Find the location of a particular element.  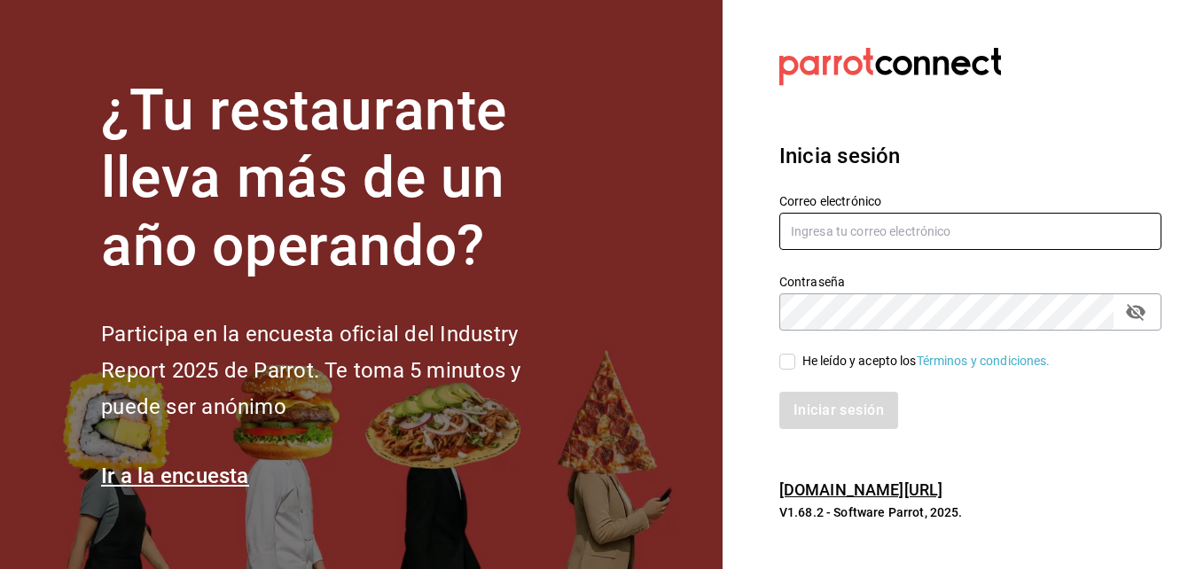

input: Ingresa tu correo electrónico is located at coordinates (970, 231).